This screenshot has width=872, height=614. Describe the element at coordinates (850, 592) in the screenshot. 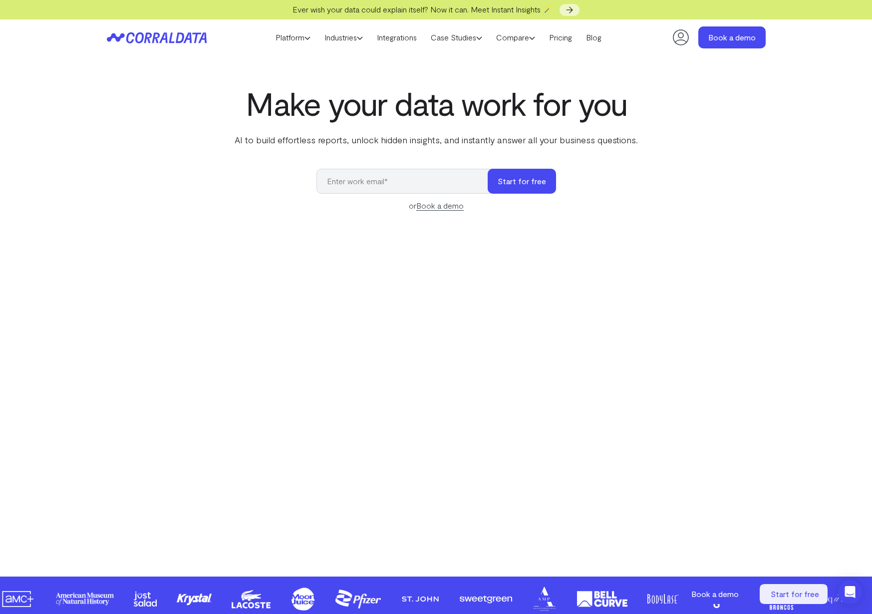

I see `div: Open Intercom Messenger` at that location.